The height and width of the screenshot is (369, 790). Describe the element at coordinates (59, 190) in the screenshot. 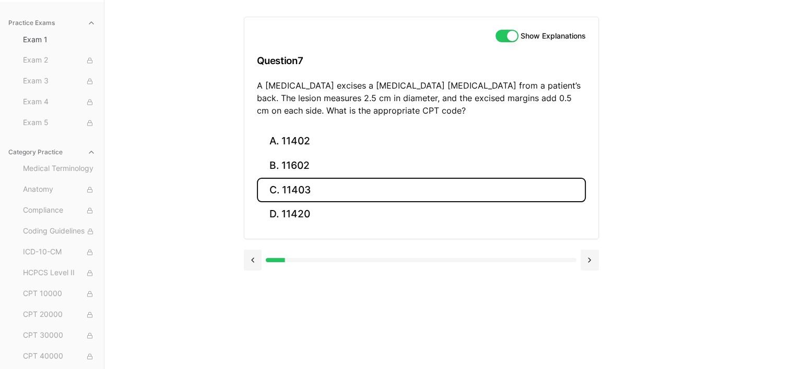

I see `span: Anatomy` at that location.